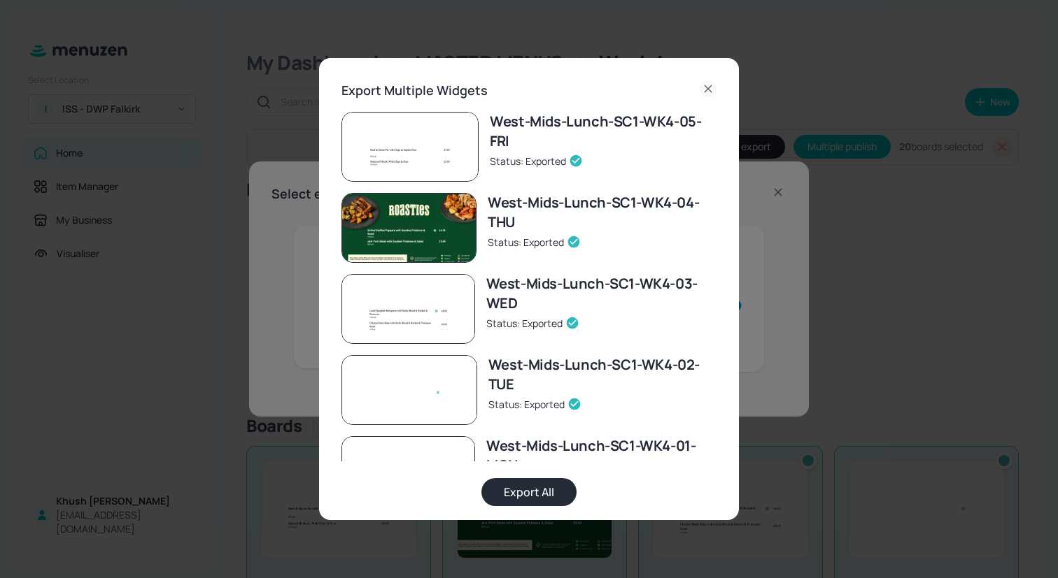 This screenshot has width=1058, height=578. What do you see at coordinates (602, 213) in the screenshot?
I see `div: West-Mids-Lunch-SC1-WK4-04-THU` at bounding box center [602, 213].